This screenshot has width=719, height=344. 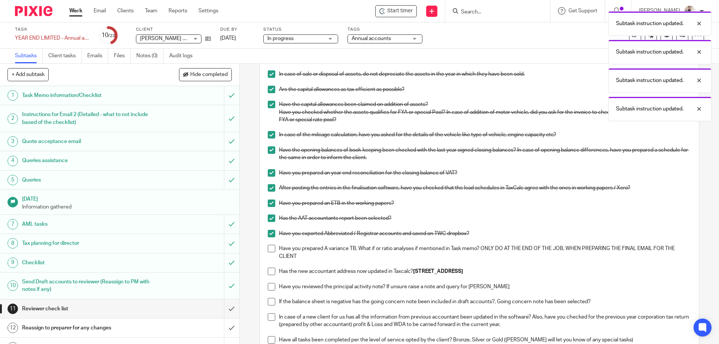 What do you see at coordinates (484, 252) in the screenshot?
I see `p: Have you prepared A variance TB, What if or ratio analyses if mentioned in Task memo? ONLY DO AT ...` at bounding box center [484, 252].